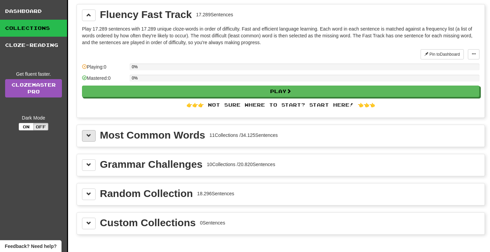 This screenshot has width=490, height=252. I want to click on div: Playing: 0, so click(104, 69).